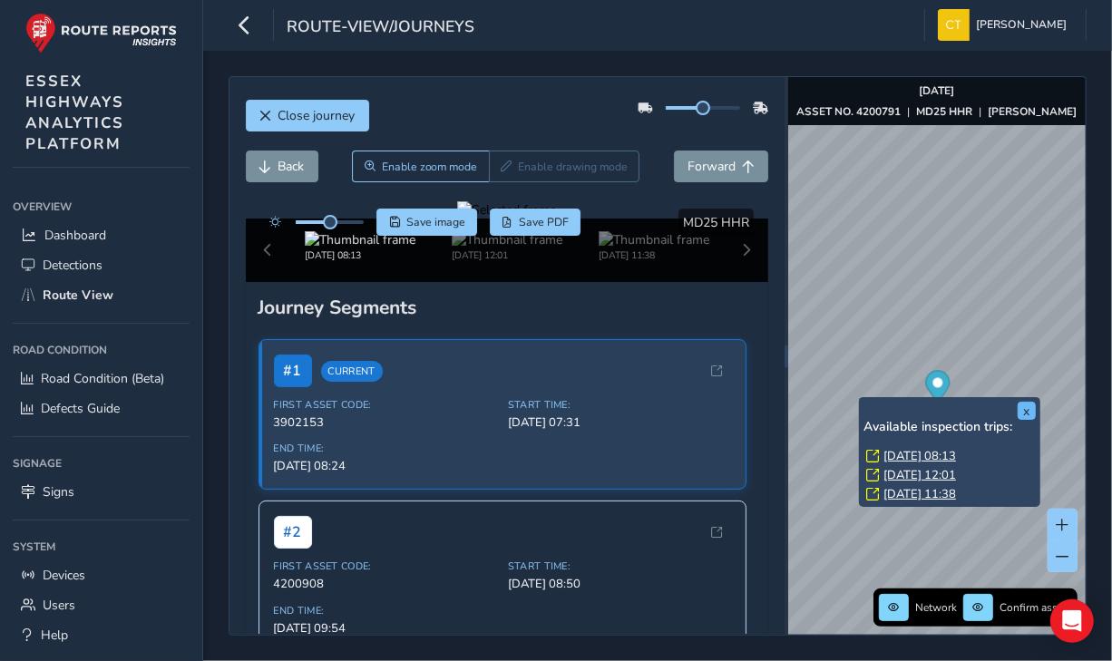  I want to click on span: Forward, so click(711, 166).